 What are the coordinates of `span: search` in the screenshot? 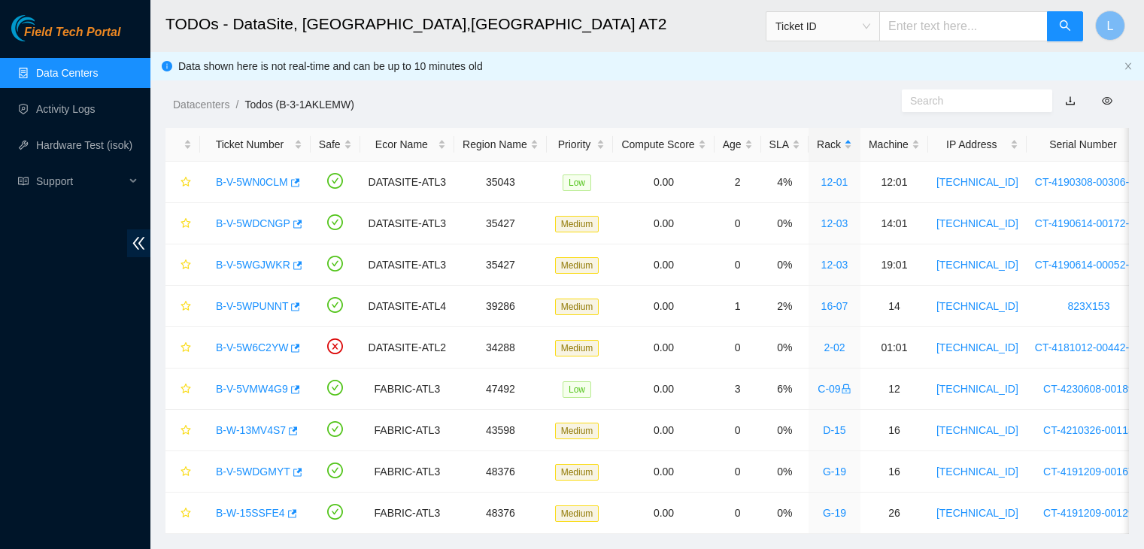 It's located at (1065, 26).